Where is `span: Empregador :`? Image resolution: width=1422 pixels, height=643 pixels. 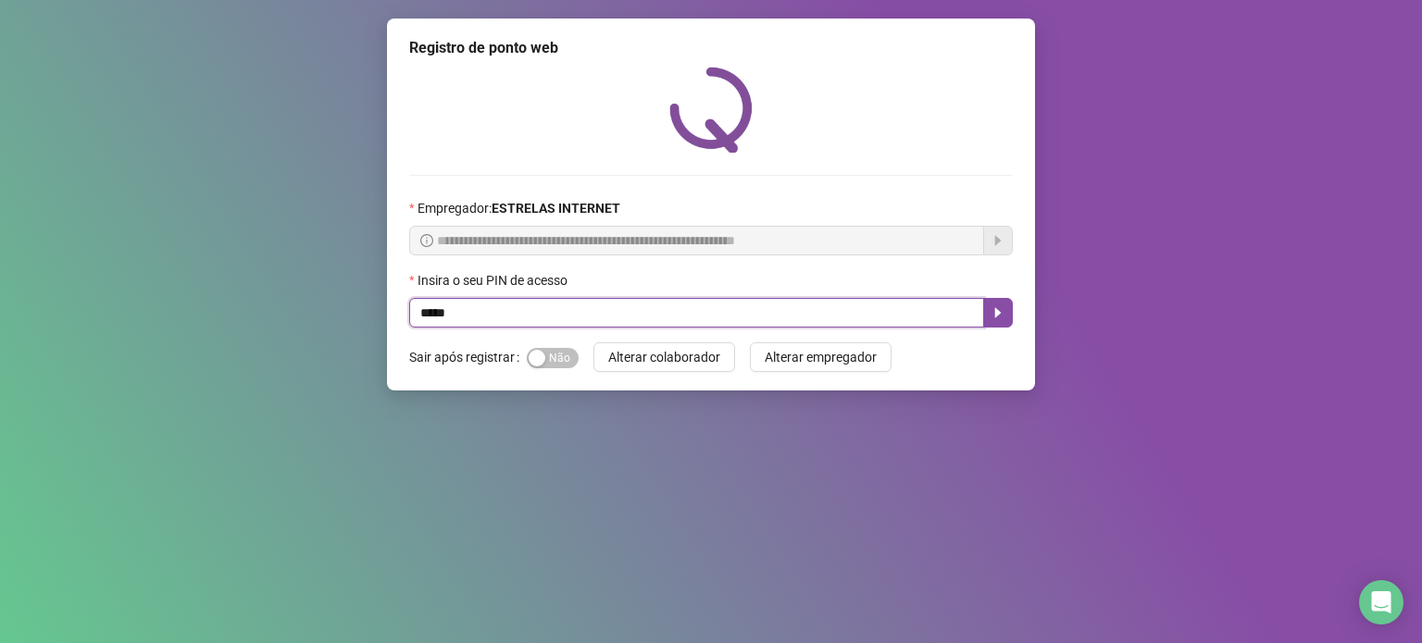
span: Empregador : is located at coordinates (518, 208).